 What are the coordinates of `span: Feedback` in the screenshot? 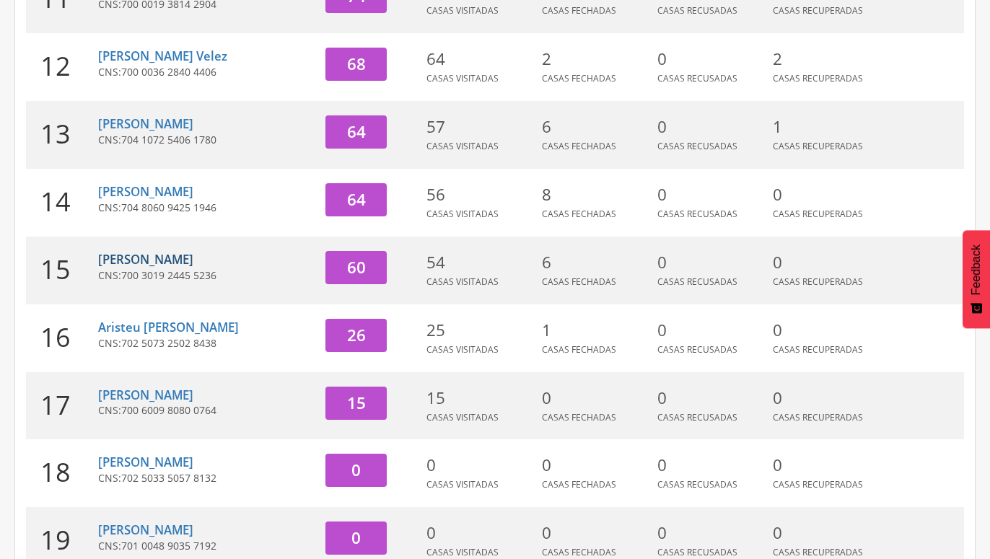 It's located at (976, 270).